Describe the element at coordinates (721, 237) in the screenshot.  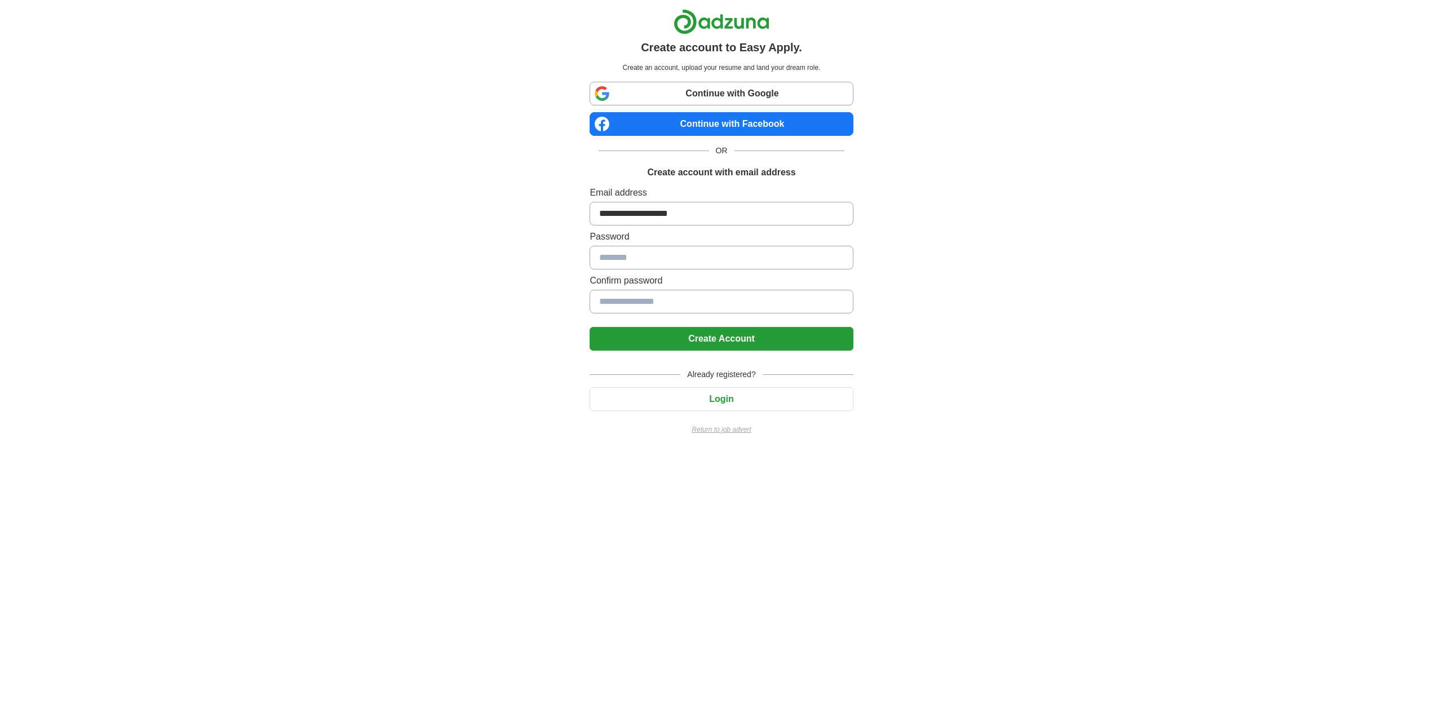
I see `label: Password` at that location.